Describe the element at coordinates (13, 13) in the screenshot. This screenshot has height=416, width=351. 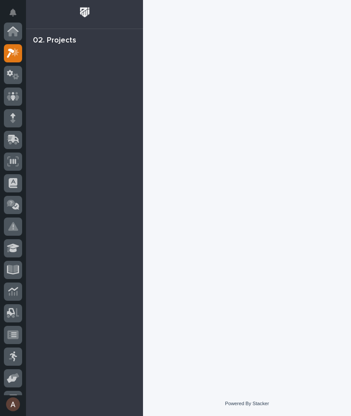
I see `button: Notifications` at that location.